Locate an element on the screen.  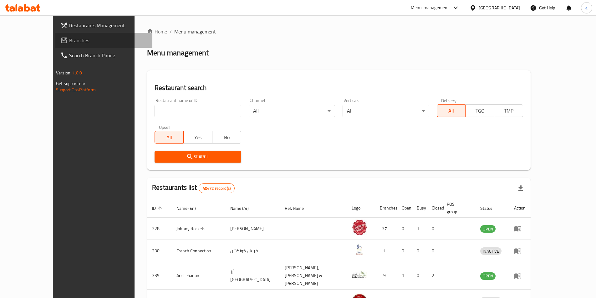
td: French Connection is located at coordinates (198, 251).